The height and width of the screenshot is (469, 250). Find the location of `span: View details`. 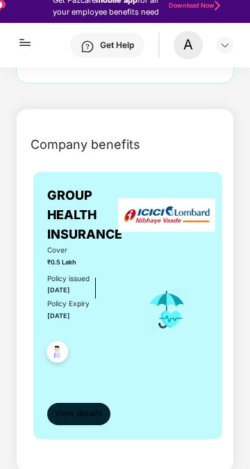

span: View details is located at coordinates (79, 413).